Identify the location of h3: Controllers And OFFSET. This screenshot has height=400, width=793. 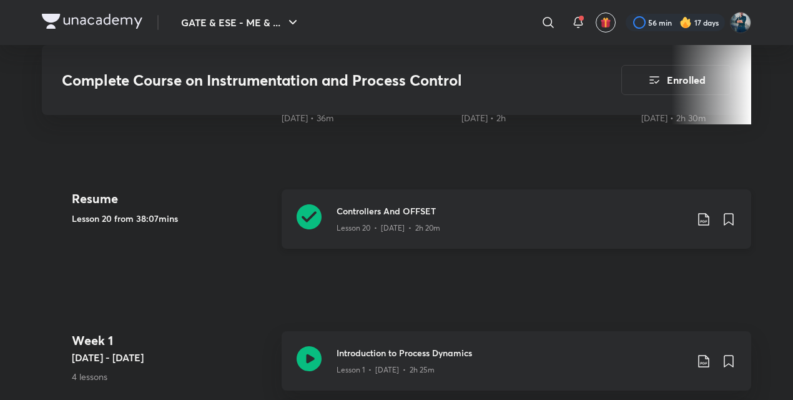
(511, 210).